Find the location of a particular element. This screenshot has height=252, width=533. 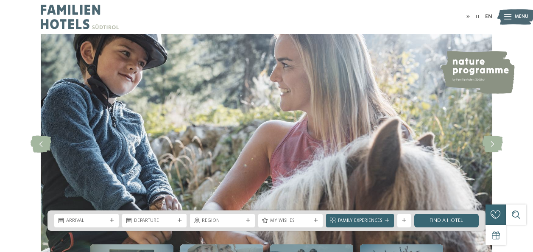

img: nature programme by Familienhotels Südtirol is located at coordinates (478, 72).